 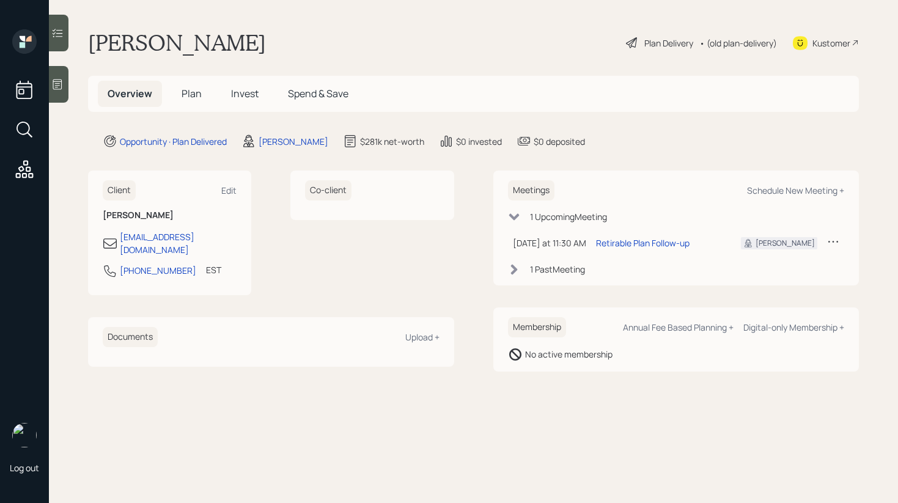 What do you see at coordinates (392, 141) in the screenshot?
I see `div: $281k net-worth` at bounding box center [392, 141].